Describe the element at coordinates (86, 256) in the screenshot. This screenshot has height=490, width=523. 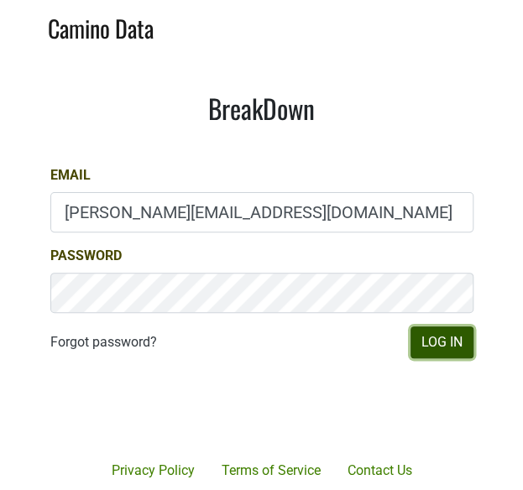
I see `label: Password` at that location.